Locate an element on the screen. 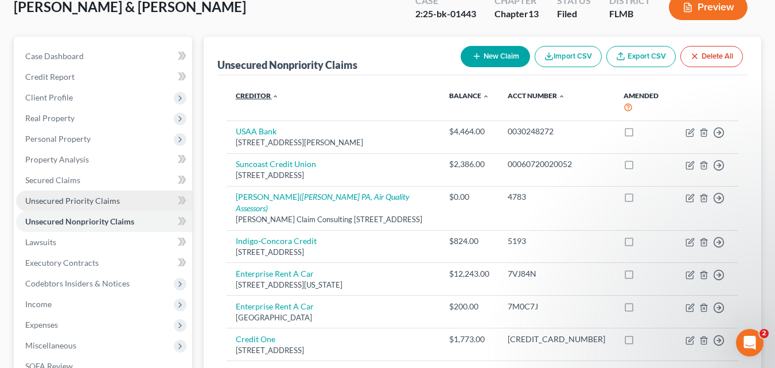  div: Unsecured Nonpriority Claims is located at coordinates (287, 65).